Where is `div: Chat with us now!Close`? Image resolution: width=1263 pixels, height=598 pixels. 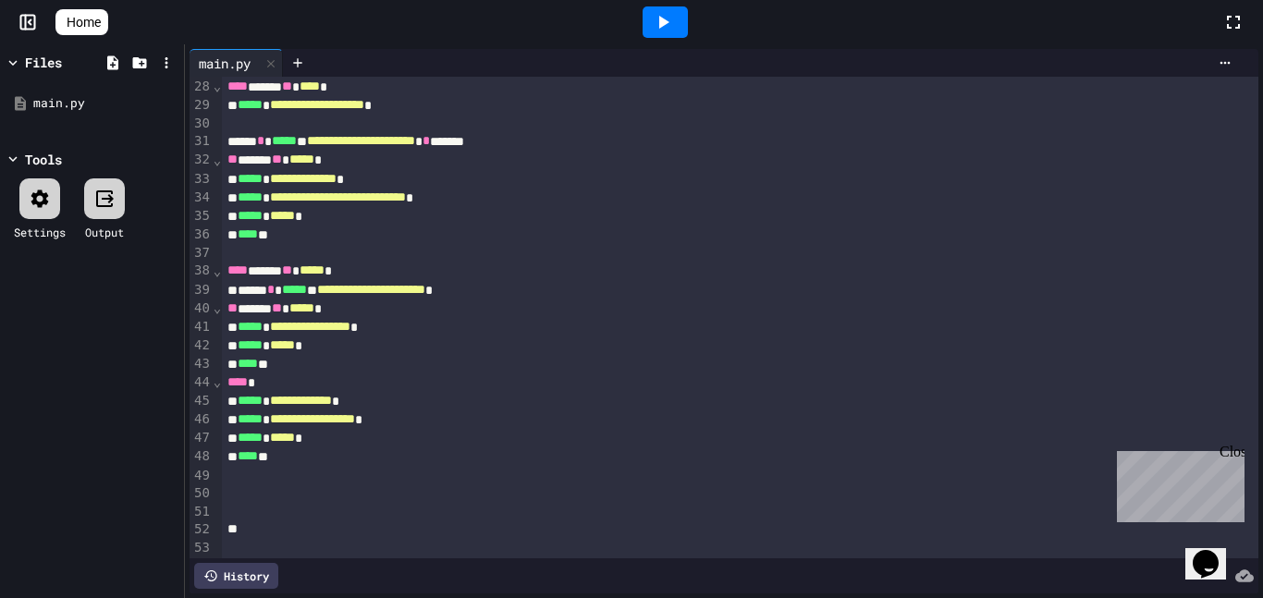 div: Chat with us now!Close is located at coordinates (68, 62).